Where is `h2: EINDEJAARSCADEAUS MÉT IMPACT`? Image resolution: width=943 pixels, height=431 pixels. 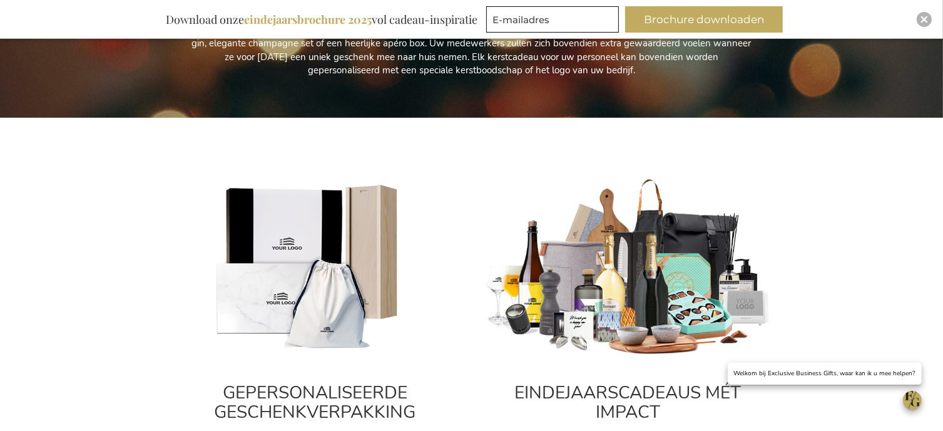 h2: EINDEJAARSCADEAUS MÉT IMPACT is located at coordinates (628, 403).